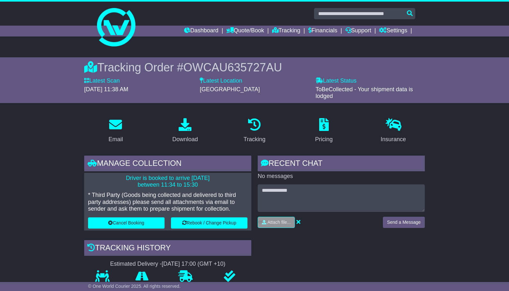 The height and width of the screenshot is (291, 509). What do you see at coordinates (255, 67) in the screenshot?
I see `div: Tracking Order #` at bounding box center [255, 67].